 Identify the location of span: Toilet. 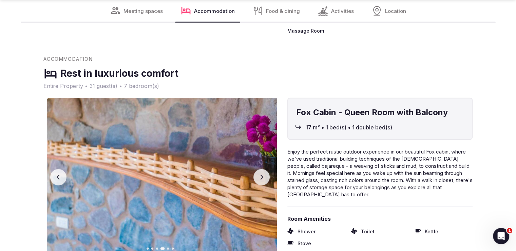
(368, 231).